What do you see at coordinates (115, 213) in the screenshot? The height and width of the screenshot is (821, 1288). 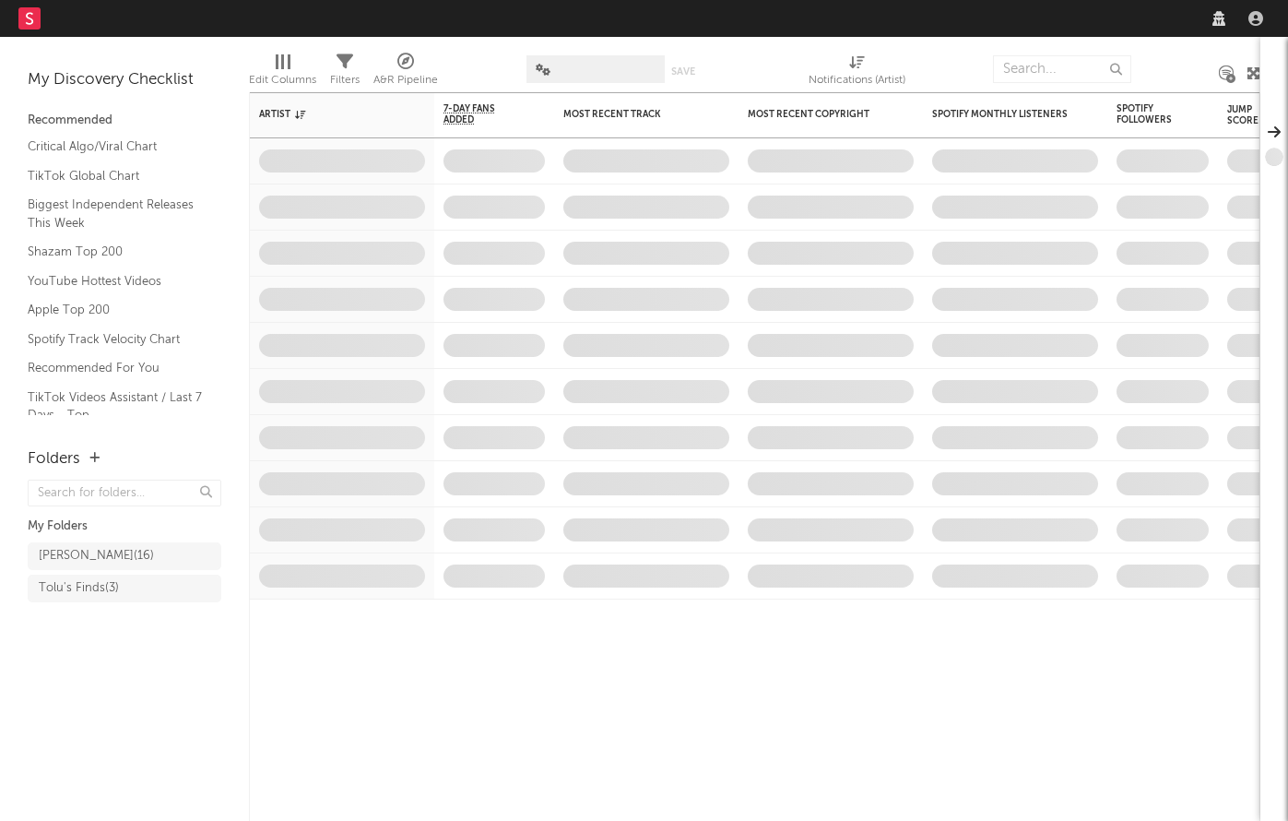 I see `a: Biggest Independent Releases This Week` at bounding box center [115, 213].